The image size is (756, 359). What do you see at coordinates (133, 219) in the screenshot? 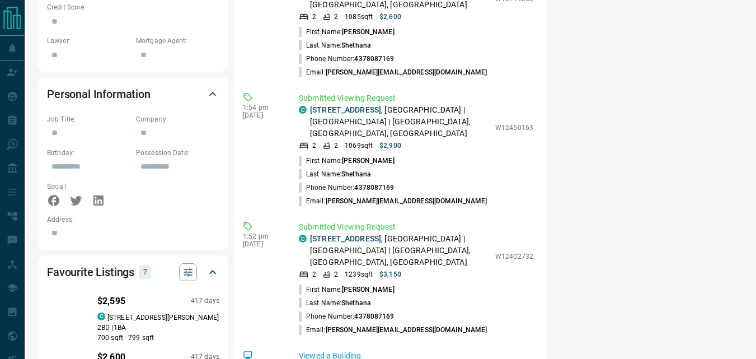
I see `p: Address:` at bounding box center [133, 219].